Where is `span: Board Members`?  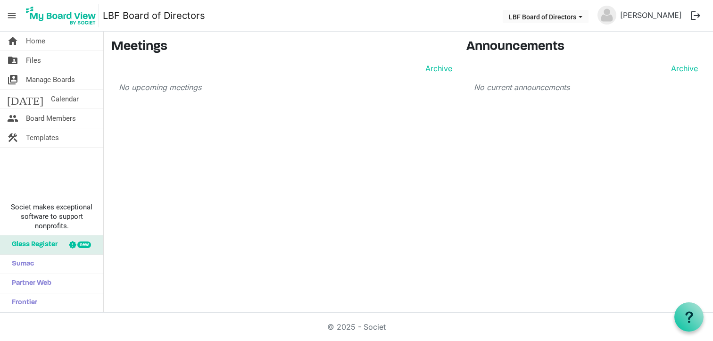 span: Board Members is located at coordinates (51, 118).